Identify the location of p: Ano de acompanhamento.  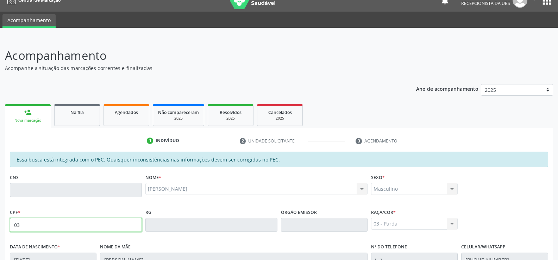
(447, 88).